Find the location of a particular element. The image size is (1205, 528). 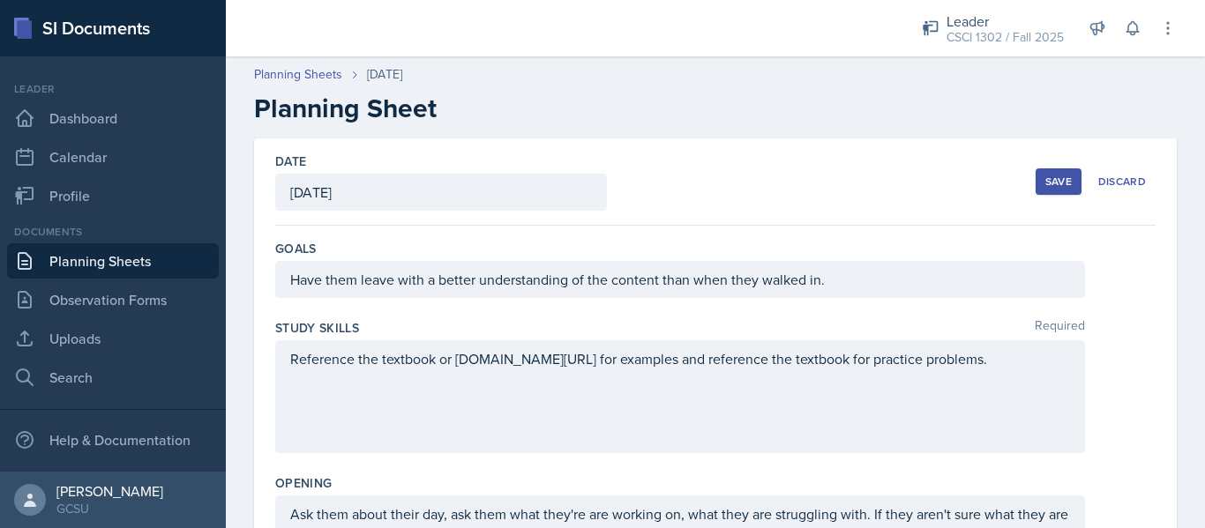

div: Save is located at coordinates (1059, 182).